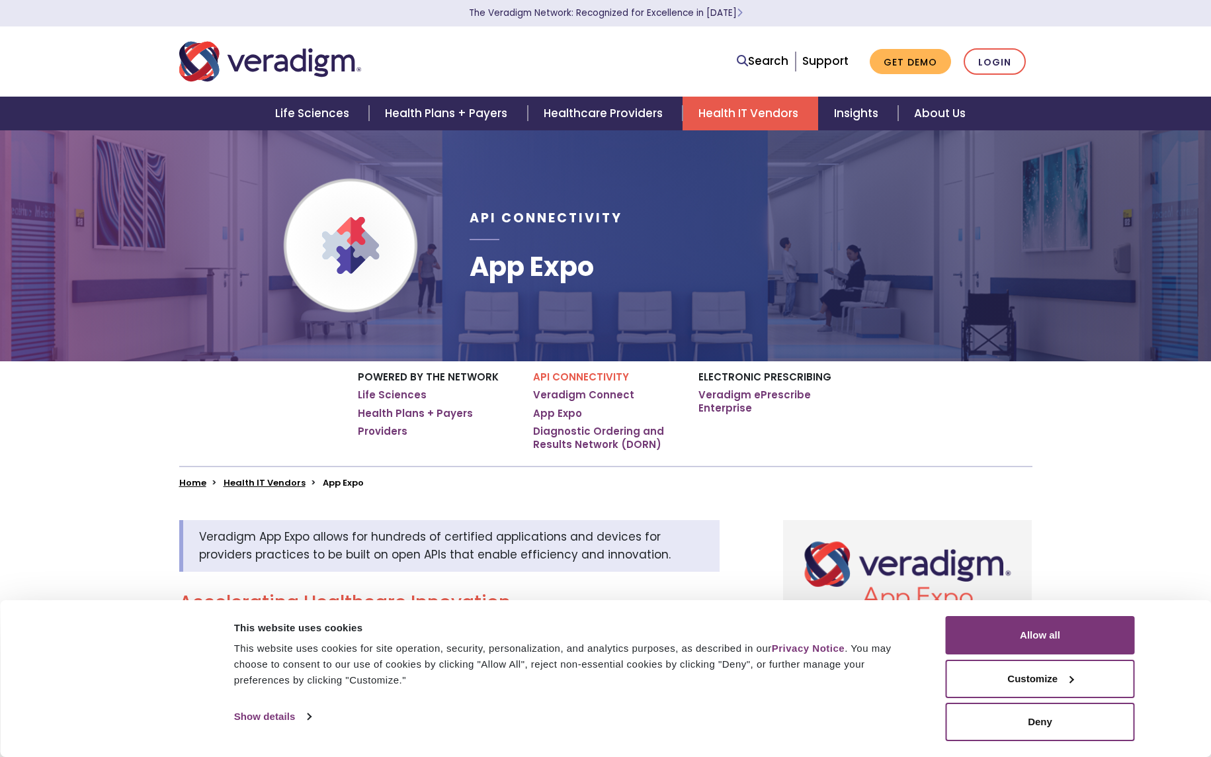 This screenshot has height=757, width=1211. I want to click on a: Providers, so click(382, 431).